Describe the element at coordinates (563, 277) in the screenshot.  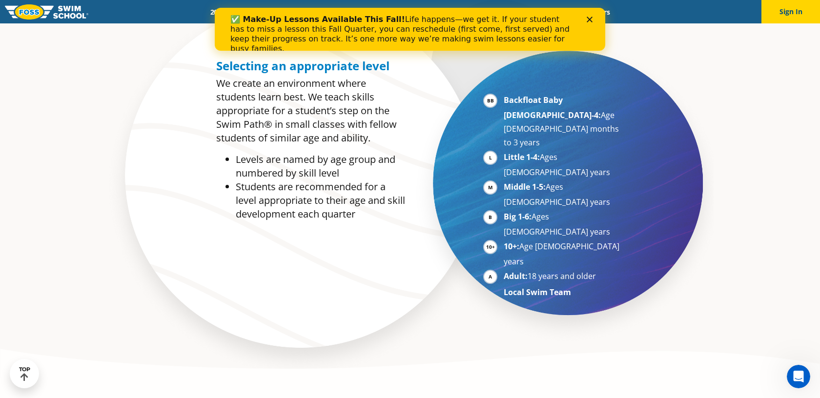
I see `li: 18 years and older` at that location.